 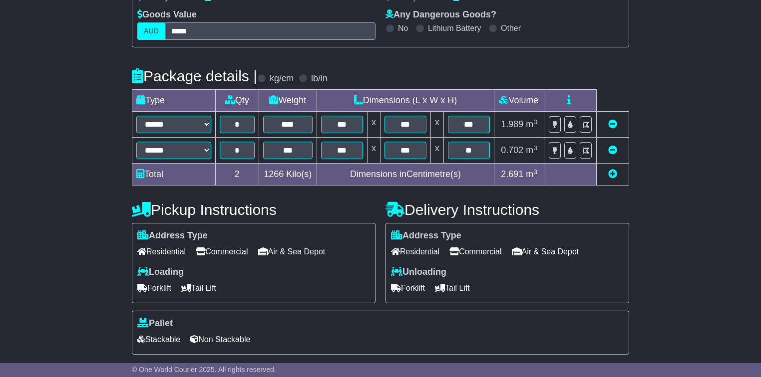 What do you see at coordinates (512, 124) in the screenshot?
I see `span: 1.989` at bounding box center [512, 124].